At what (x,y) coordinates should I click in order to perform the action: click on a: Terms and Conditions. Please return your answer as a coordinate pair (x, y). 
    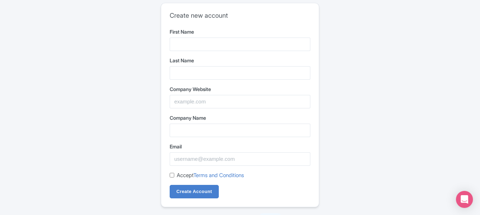
    Looking at the image, I should click on (219, 175).